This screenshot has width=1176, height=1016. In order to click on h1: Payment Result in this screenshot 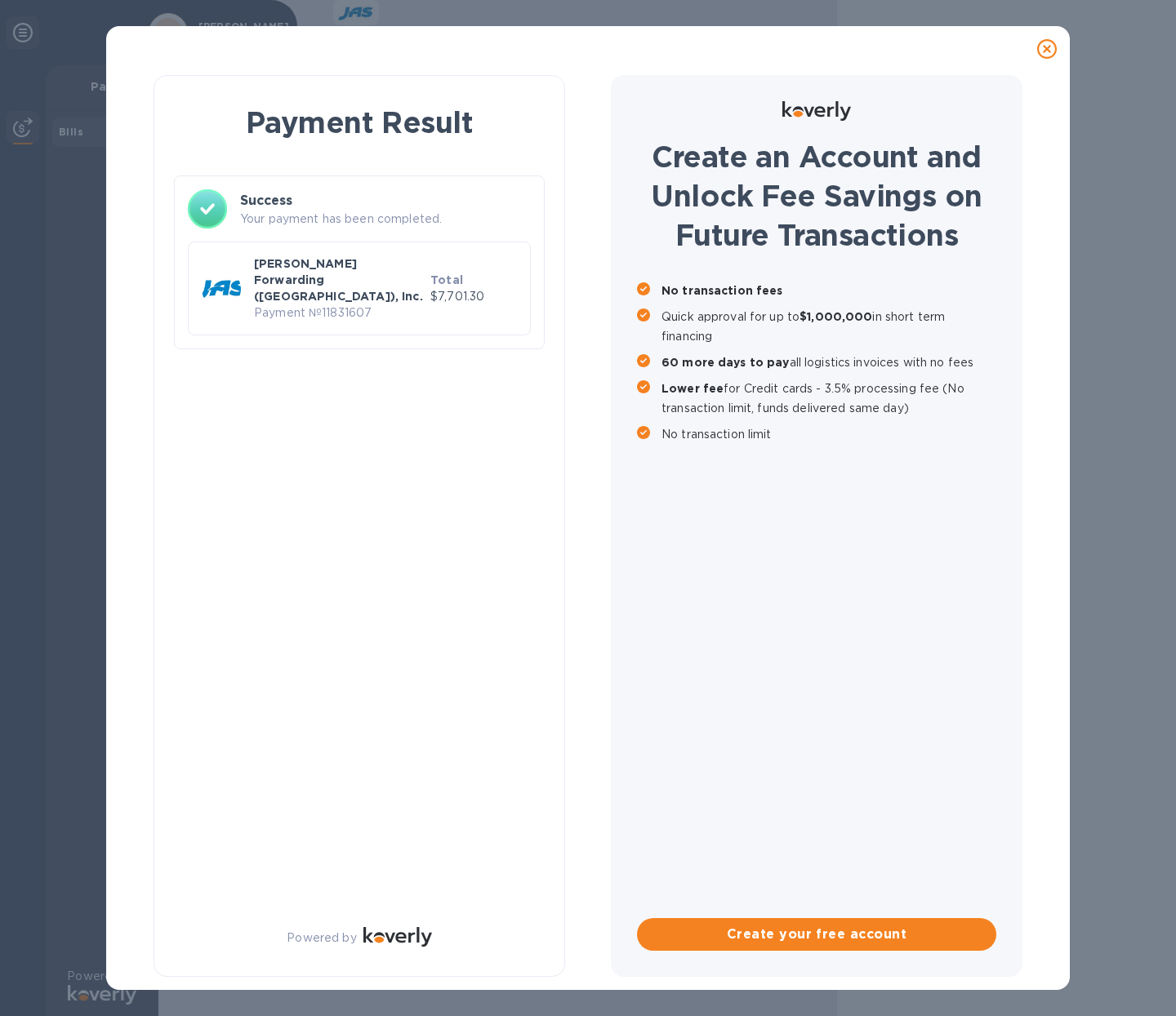, I will do `click(360, 123)`.